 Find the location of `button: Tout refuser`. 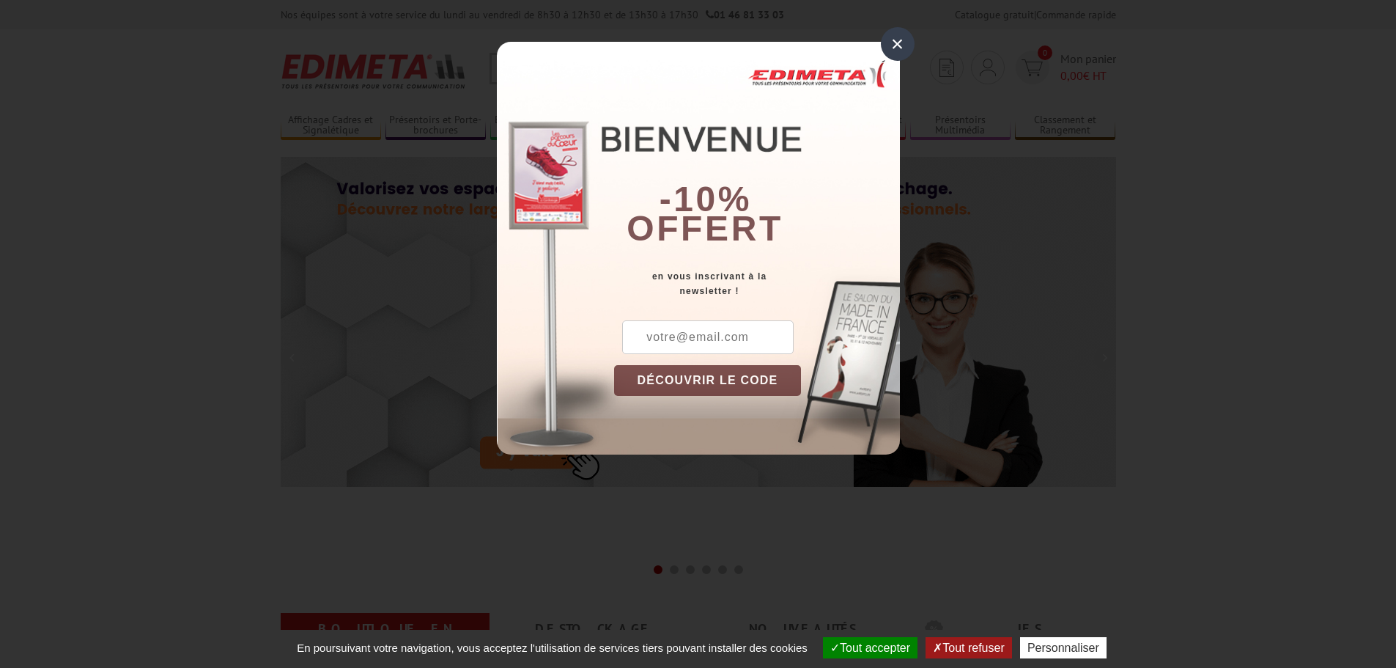

button: Tout refuser is located at coordinates (968, 647).